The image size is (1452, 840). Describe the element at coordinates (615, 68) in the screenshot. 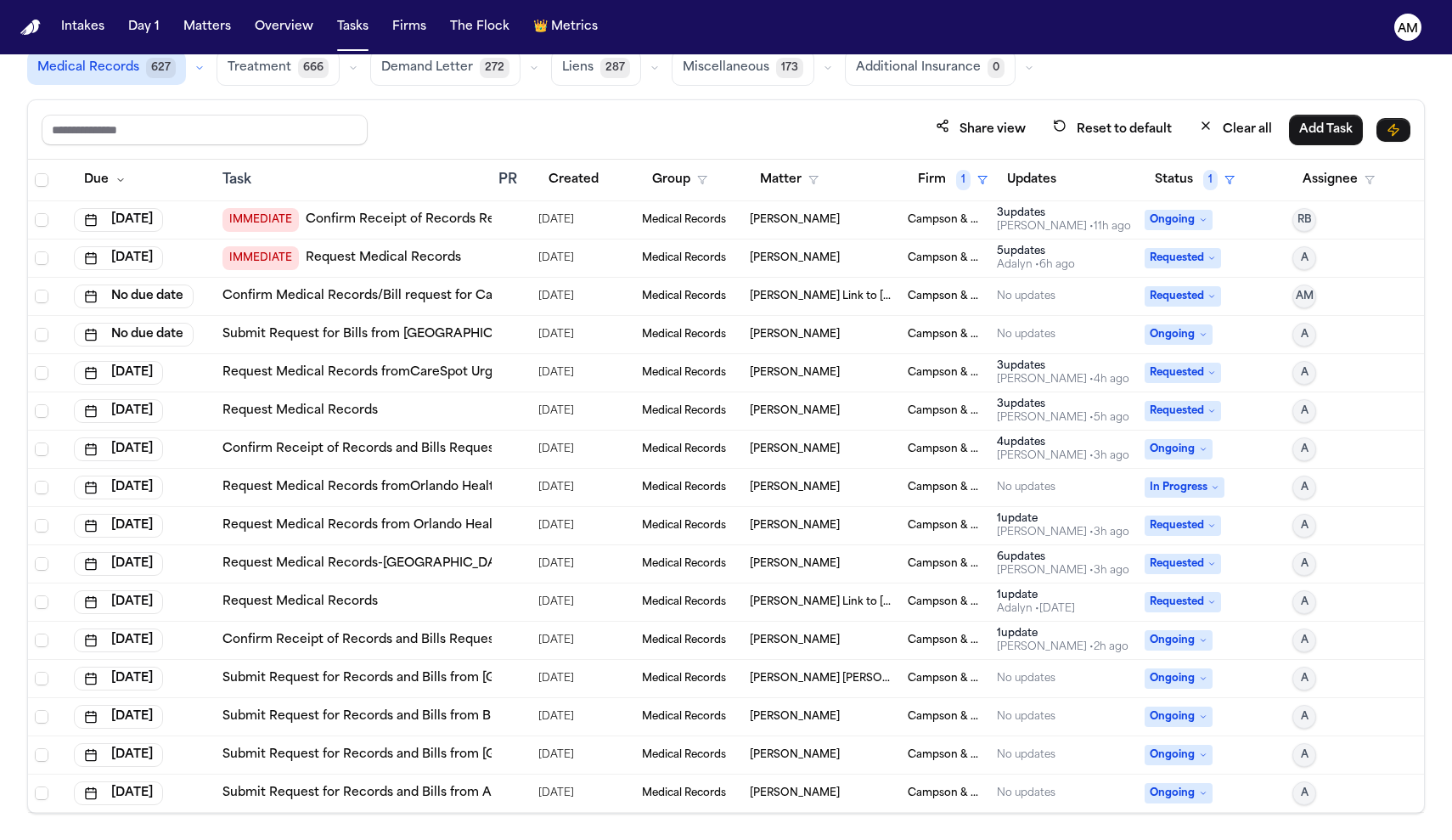

I see `span: 287` at that location.